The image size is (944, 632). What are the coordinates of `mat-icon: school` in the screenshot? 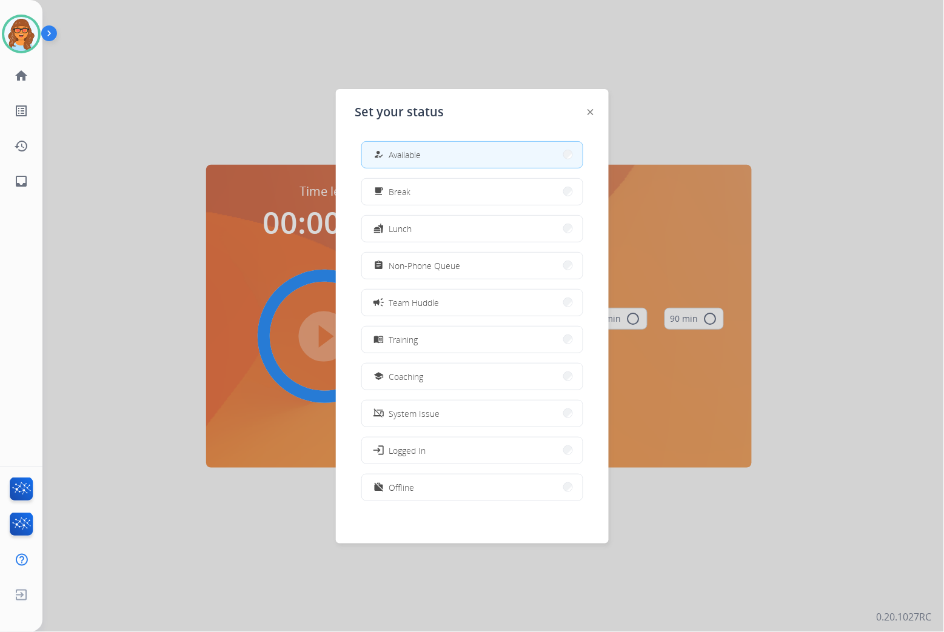 It's located at (378, 376).